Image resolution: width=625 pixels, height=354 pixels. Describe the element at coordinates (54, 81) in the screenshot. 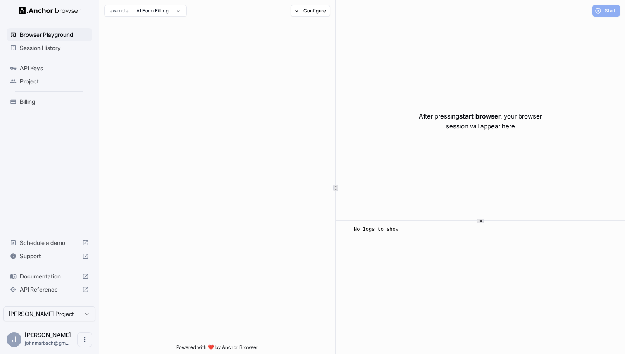

I see `span: Project` at that location.